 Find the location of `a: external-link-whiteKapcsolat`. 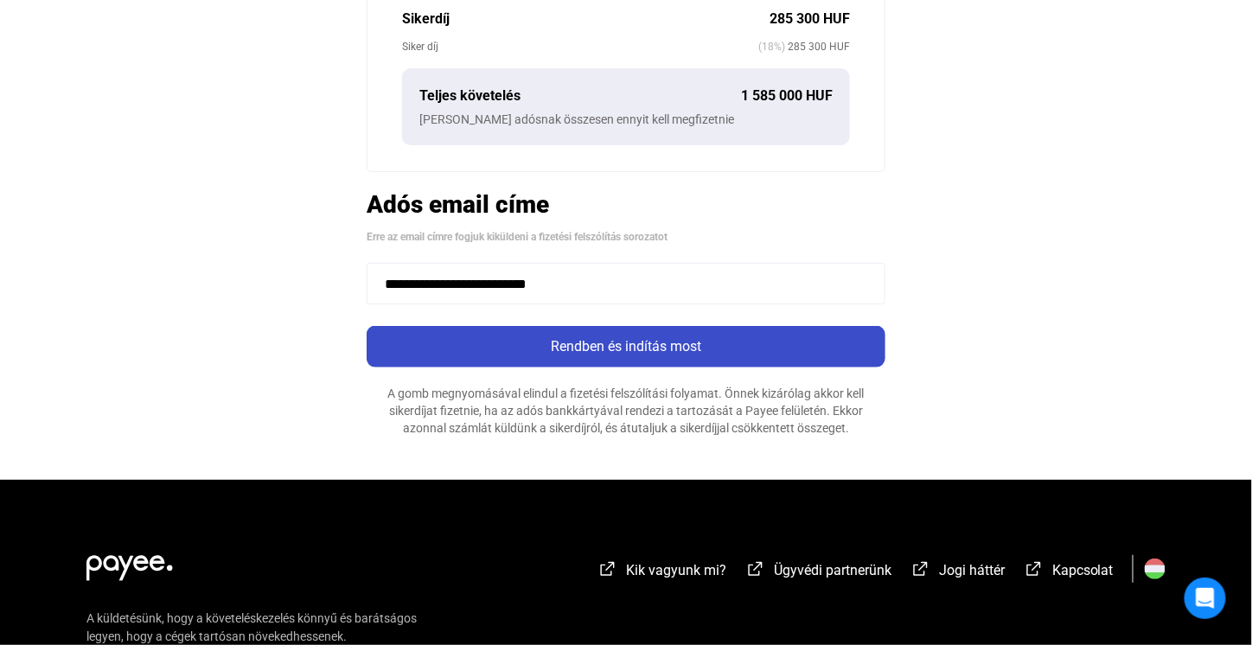

a: external-link-whiteKapcsolat is located at coordinates (1069, 572).